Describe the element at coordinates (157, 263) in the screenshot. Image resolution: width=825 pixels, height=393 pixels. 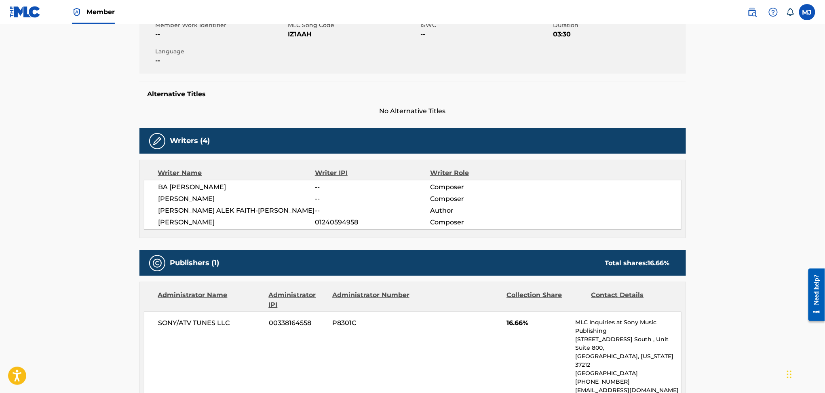
I see `img: Publishers` at that location.